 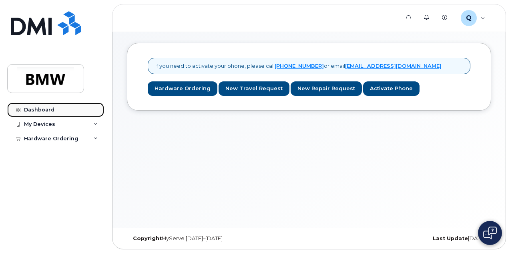 What do you see at coordinates (450, 238) in the screenshot?
I see `strong: Last Update` at bounding box center [450, 238].